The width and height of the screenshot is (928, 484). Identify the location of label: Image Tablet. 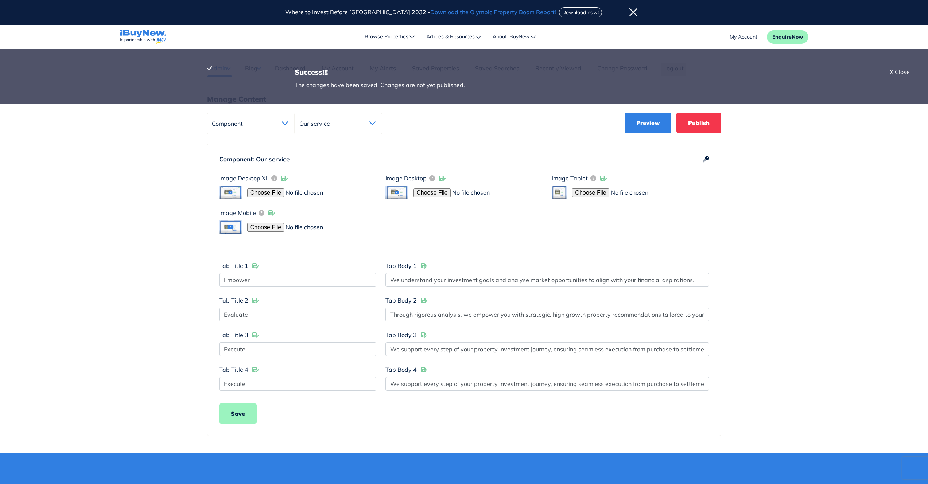
(579, 178).